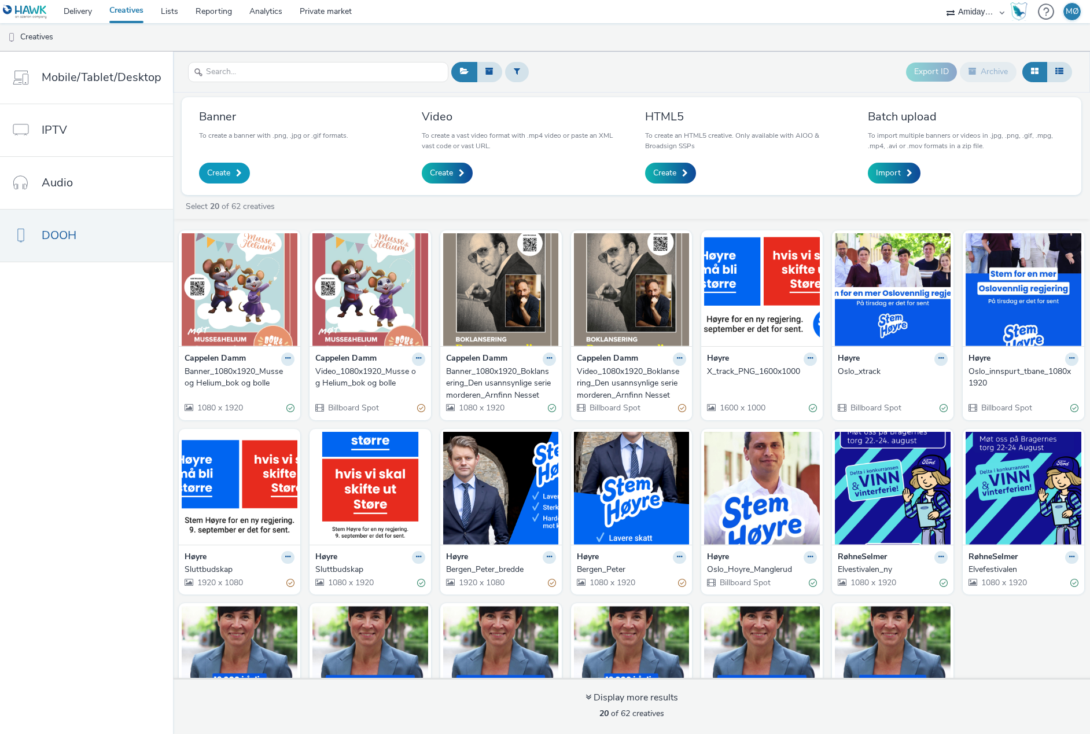 This screenshot has width=1090, height=734. Describe the element at coordinates (743, 116) in the screenshot. I see `h3: HTML5` at that location.